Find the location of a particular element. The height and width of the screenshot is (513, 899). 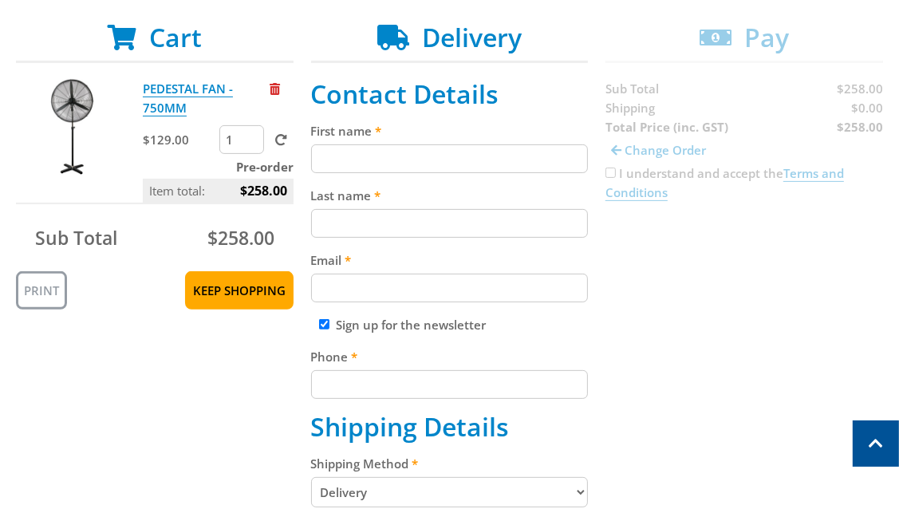

p: Pre-order is located at coordinates (218, 167).